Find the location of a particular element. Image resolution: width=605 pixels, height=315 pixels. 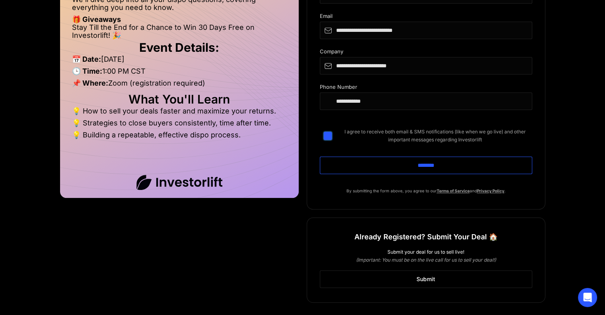

div: Email is located at coordinates (426, 17).